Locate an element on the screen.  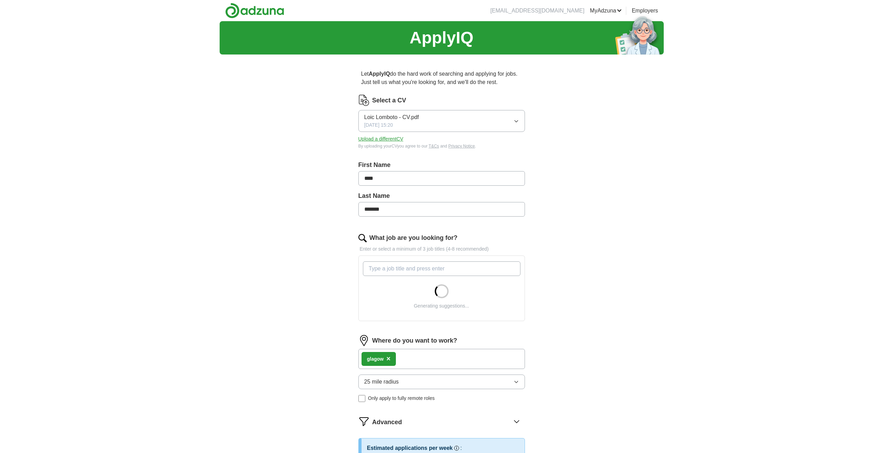
button: Upload a differentCV is located at coordinates (381, 139).